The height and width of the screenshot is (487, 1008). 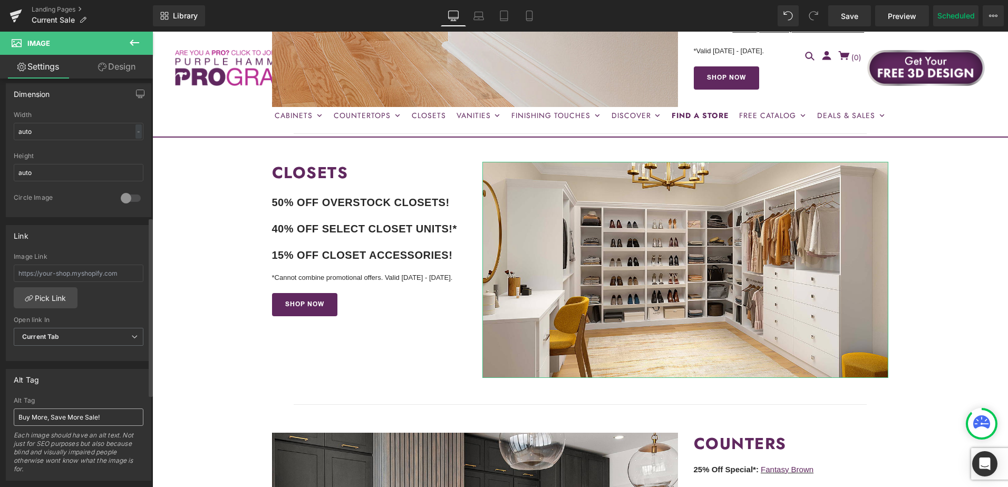 What do you see at coordinates (79, 417) in the screenshot?
I see `input: Your alt tags go here` at bounding box center [79, 417].